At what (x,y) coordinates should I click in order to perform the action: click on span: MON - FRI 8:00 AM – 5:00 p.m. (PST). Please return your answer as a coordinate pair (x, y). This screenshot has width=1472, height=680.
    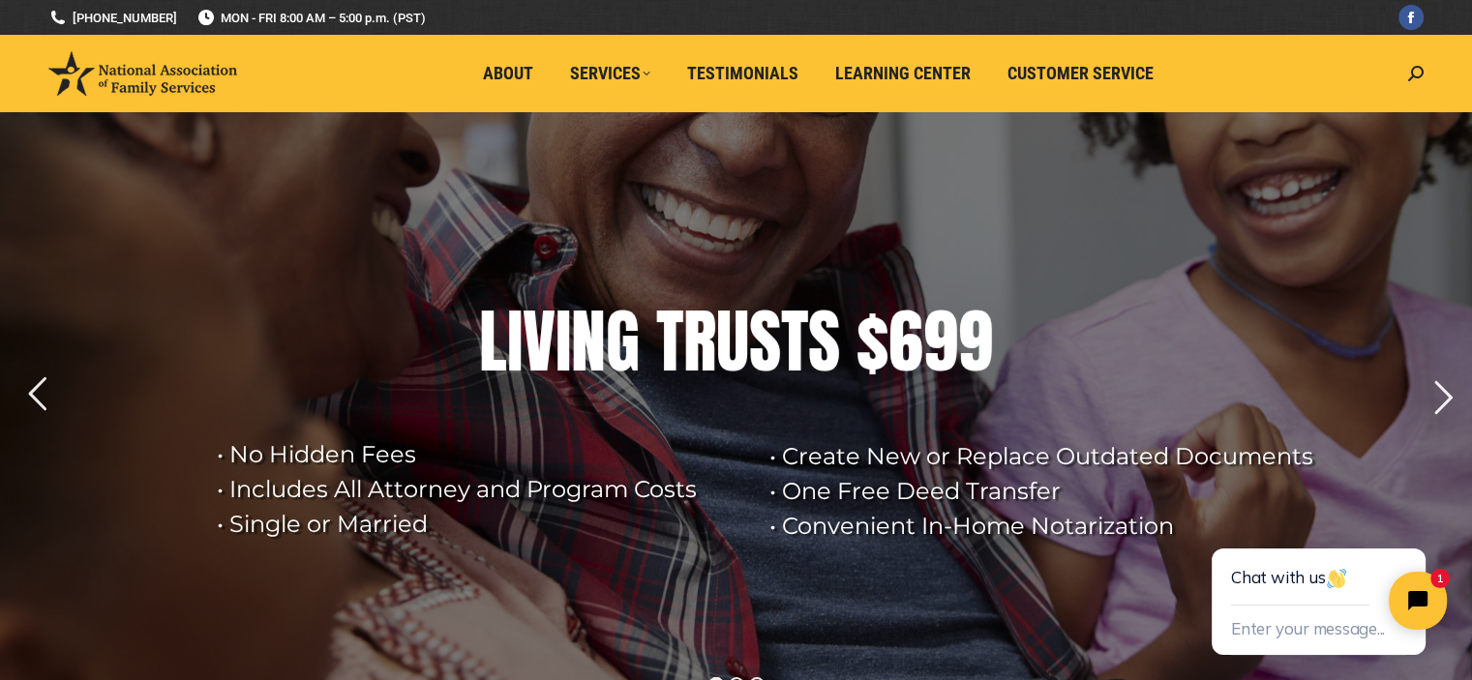
    Looking at the image, I should click on (311, 17).